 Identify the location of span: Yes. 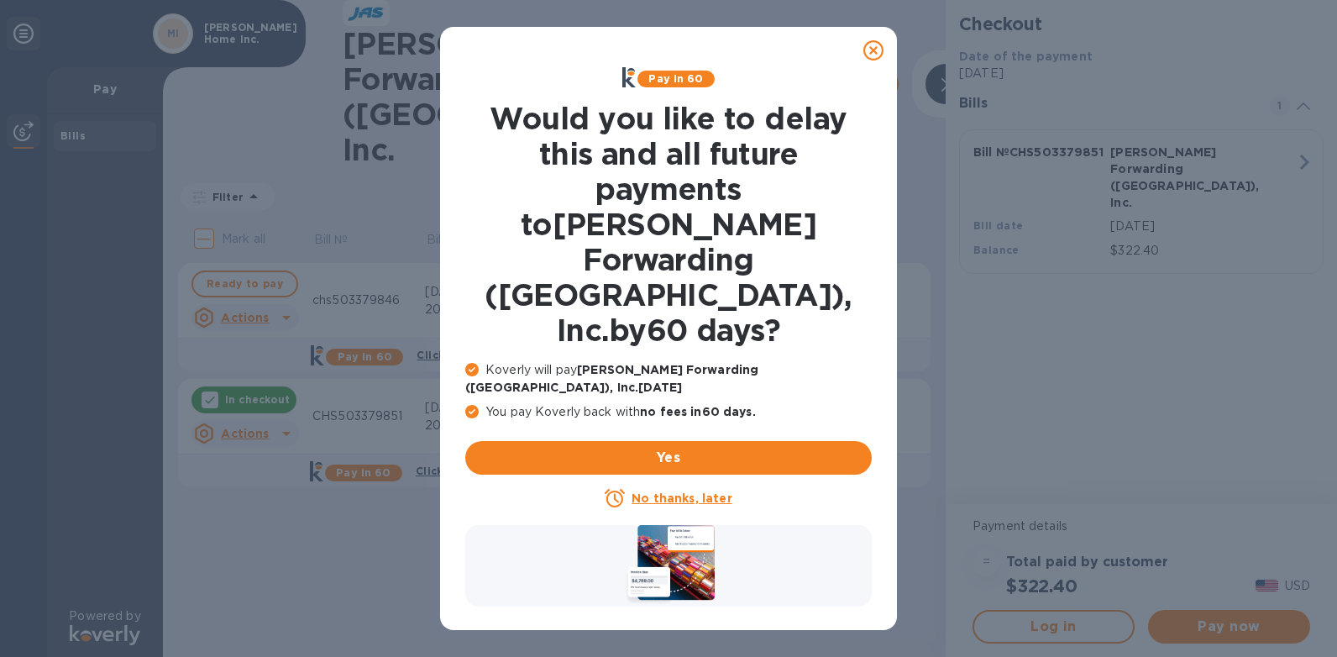
(669, 458).